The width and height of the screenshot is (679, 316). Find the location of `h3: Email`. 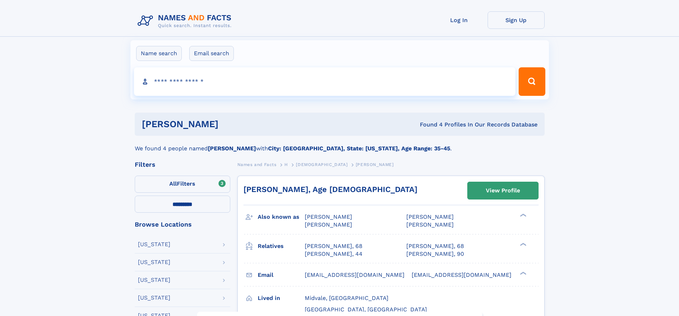

h3: Email is located at coordinates (281, 275).